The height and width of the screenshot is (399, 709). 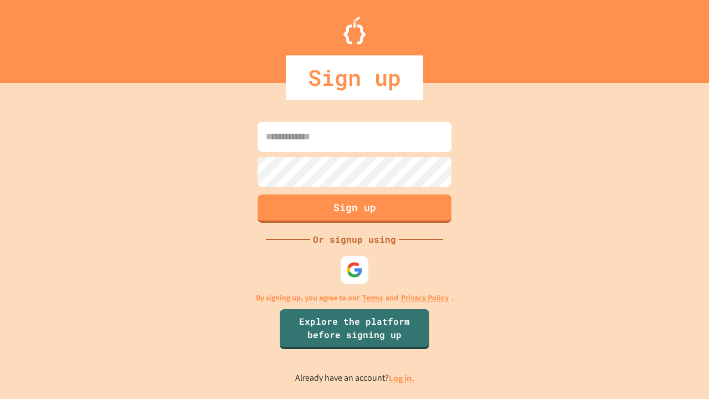 What do you see at coordinates (354, 378) in the screenshot?
I see `p: Already have an account?` at bounding box center [354, 378].